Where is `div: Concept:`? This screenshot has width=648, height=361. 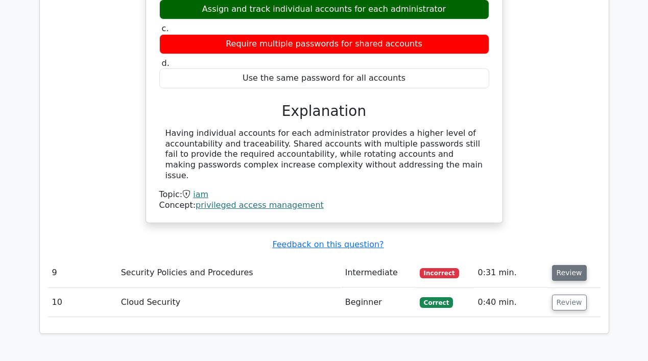 div: Concept: is located at coordinates (324, 205).